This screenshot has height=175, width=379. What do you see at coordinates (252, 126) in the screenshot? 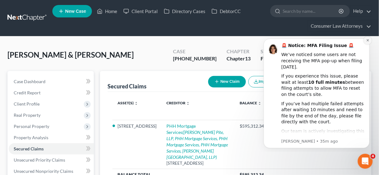
I see `div: $595,312.34` at bounding box center [252, 126].